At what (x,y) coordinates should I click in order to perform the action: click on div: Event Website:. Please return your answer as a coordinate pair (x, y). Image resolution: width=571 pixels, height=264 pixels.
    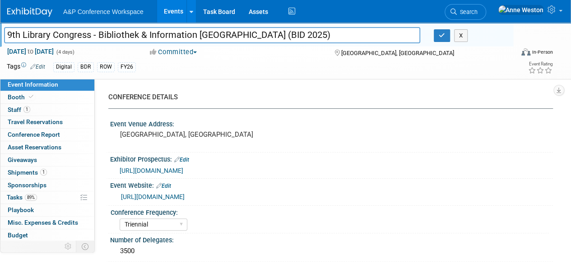
    Looking at the image, I should click on (331, 185).